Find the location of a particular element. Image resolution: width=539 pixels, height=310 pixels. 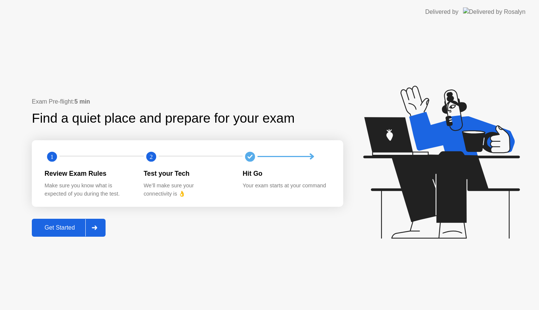

text: 1 is located at coordinates (52, 157).